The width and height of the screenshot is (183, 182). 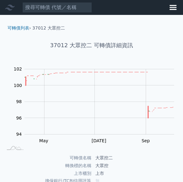 What do you see at coordinates (57, 7) in the screenshot?
I see `input: 搜尋可轉債 代號／名稱` at bounding box center [57, 7].